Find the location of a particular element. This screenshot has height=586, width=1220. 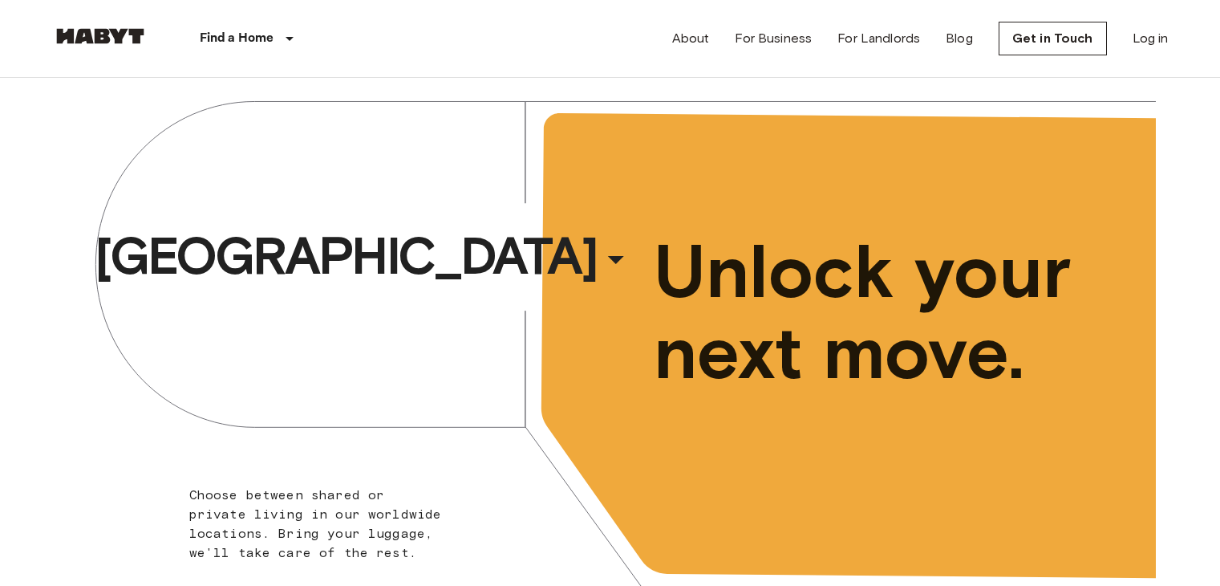

p: Find a Home is located at coordinates (237, 39).